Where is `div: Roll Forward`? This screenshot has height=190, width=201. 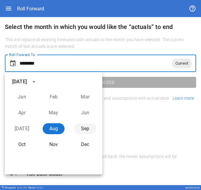
div: Roll Forward is located at coordinates (31, 9).